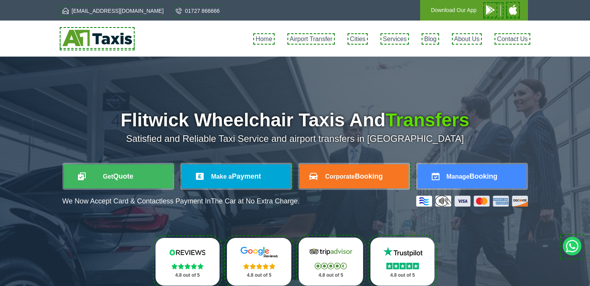  Describe the element at coordinates (259, 253) in the screenshot. I see `img: Google` at that location.